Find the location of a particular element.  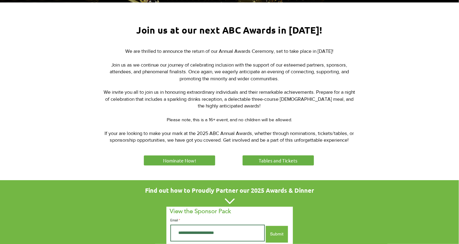

span: Tables and Tickets is located at coordinates (278, 160).